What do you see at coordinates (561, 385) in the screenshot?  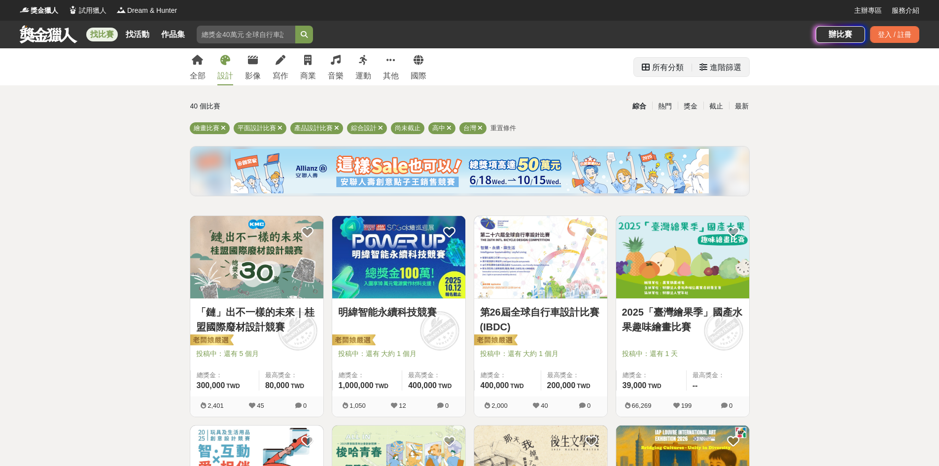 I see `span: 200,000` at bounding box center [561, 385].